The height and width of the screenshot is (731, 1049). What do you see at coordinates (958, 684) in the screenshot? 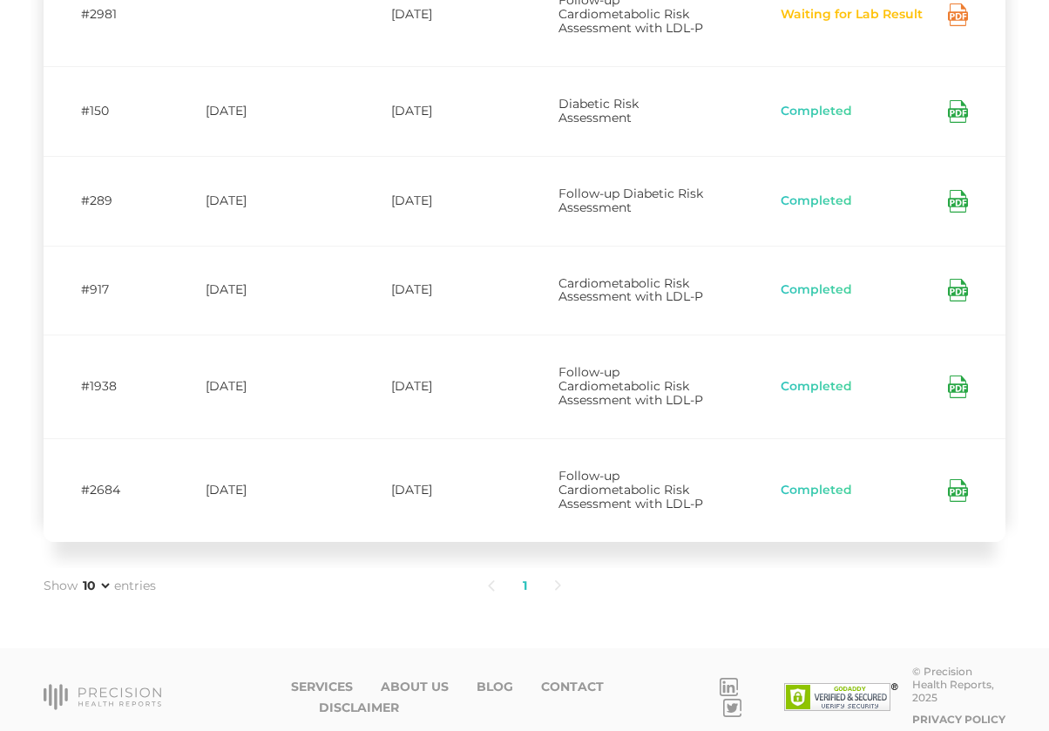
I see `div: © Precision Health Reports, 2025` at bounding box center [958, 684].